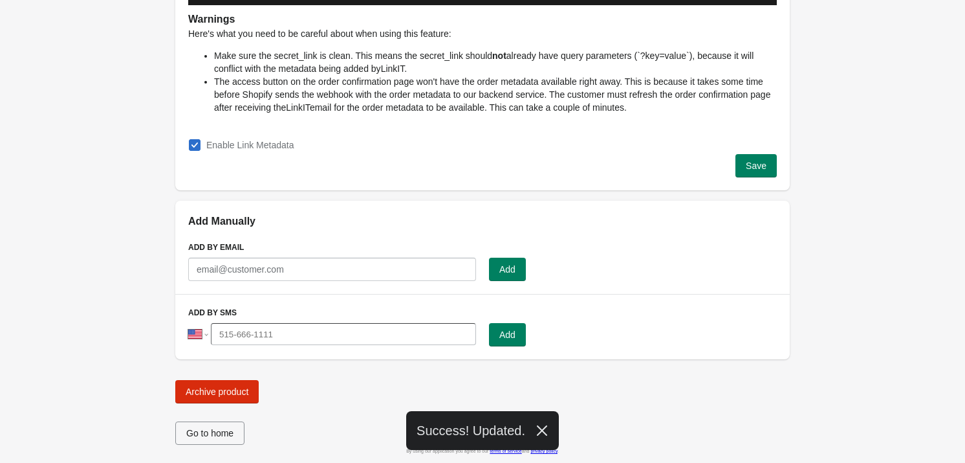 This screenshot has height=463, width=965. What do you see at coordinates (496, 94) in the screenshot?
I see `li: The access button on the order confirmation page won't have the order metadata available right aw...` at bounding box center [496, 94].